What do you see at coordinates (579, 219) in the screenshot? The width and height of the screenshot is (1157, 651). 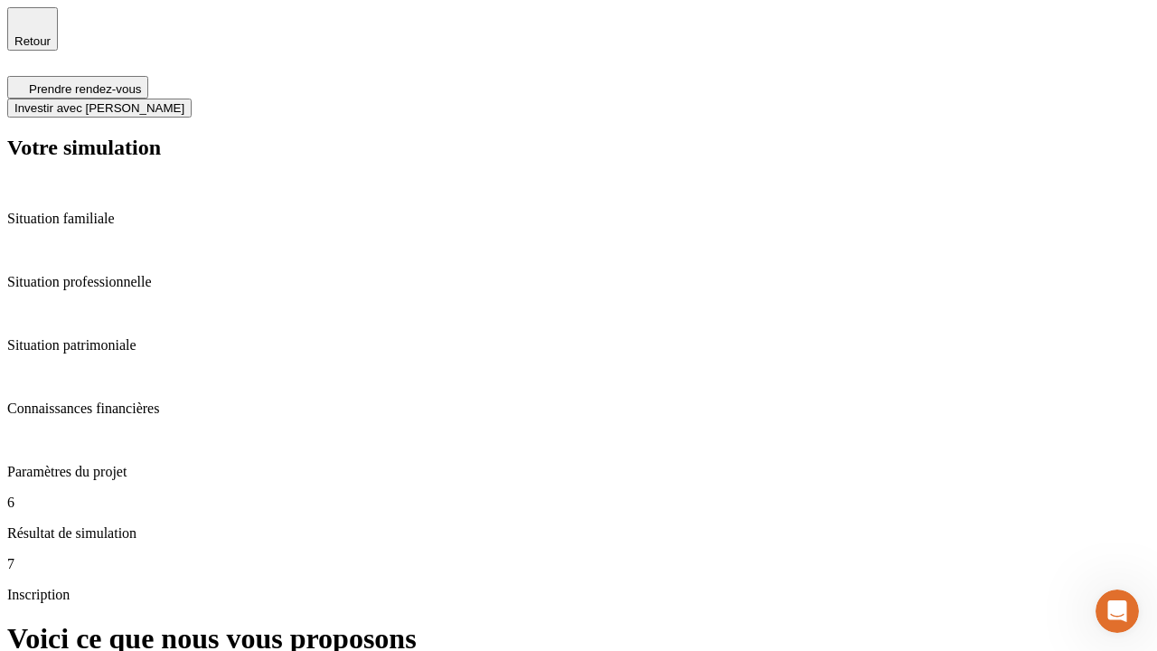 I see `p: Situation familiale` at bounding box center [579, 219].